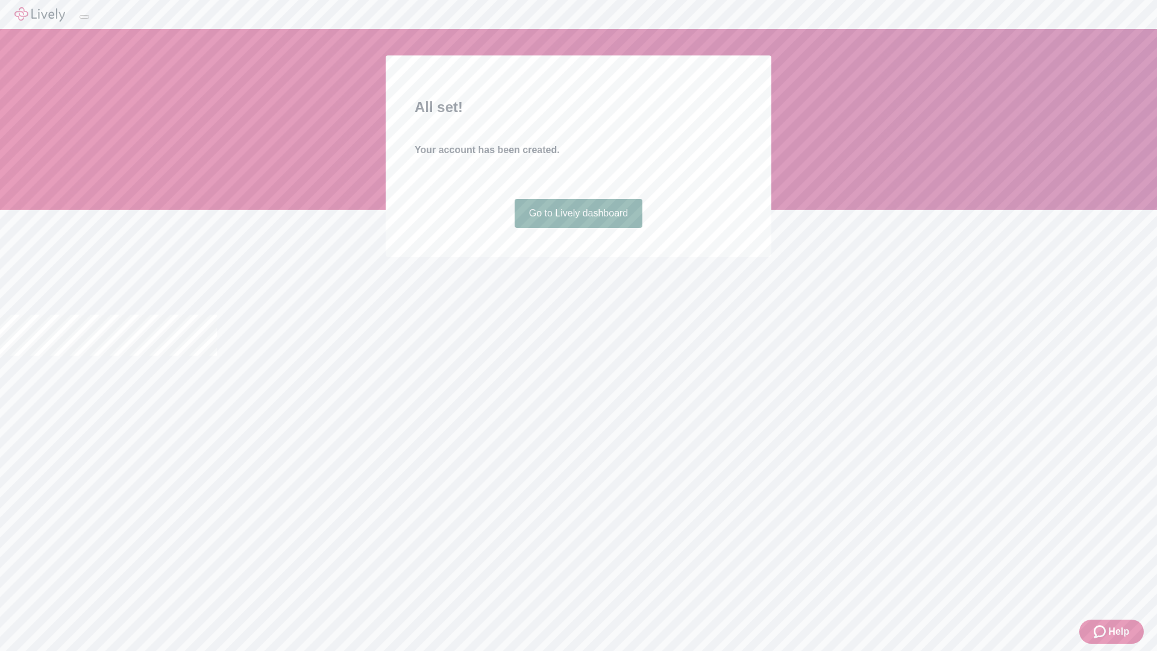 This screenshot has width=1157, height=651. I want to click on button: Log out, so click(84, 17).